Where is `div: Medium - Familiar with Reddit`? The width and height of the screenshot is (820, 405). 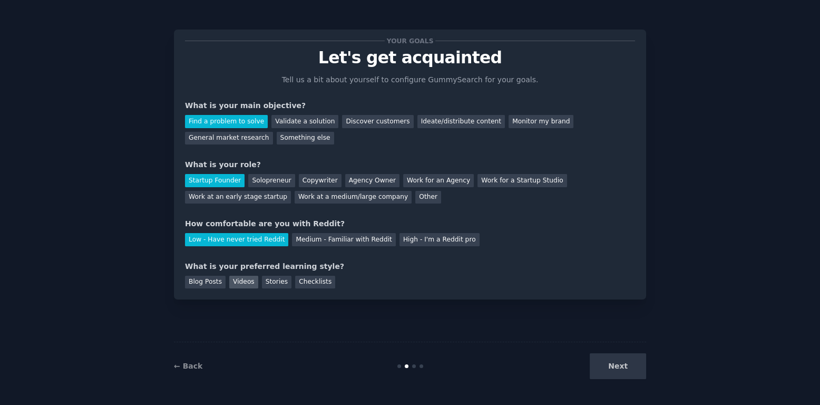
div: Medium - Familiar with Reddit is located at coordinates (344, 239).